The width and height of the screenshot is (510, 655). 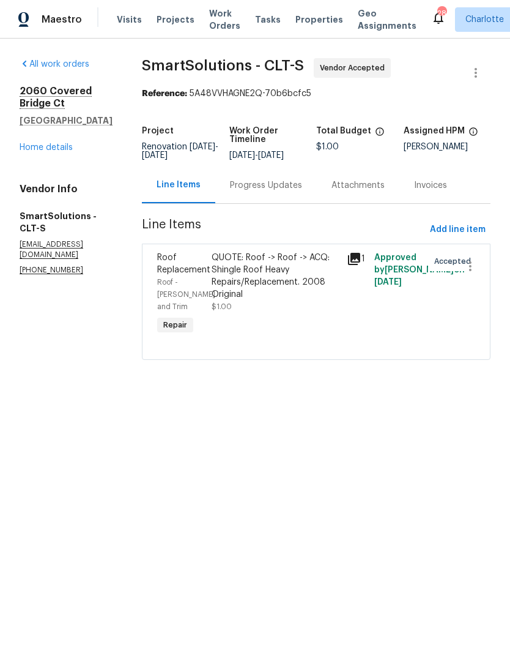 What do you see at coordinates (458, 229) in the screenshot?
I see `button: Add line item` at bounding box center [458, 229].